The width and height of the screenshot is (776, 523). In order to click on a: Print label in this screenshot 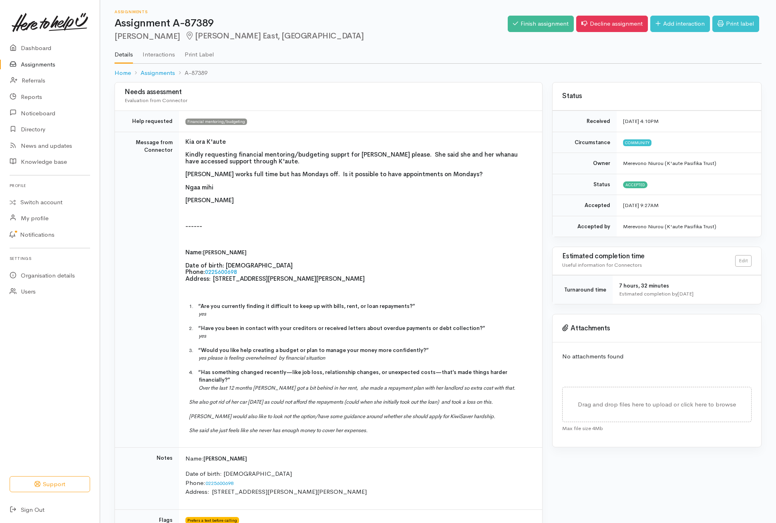, I will do `click(736, 24)`.